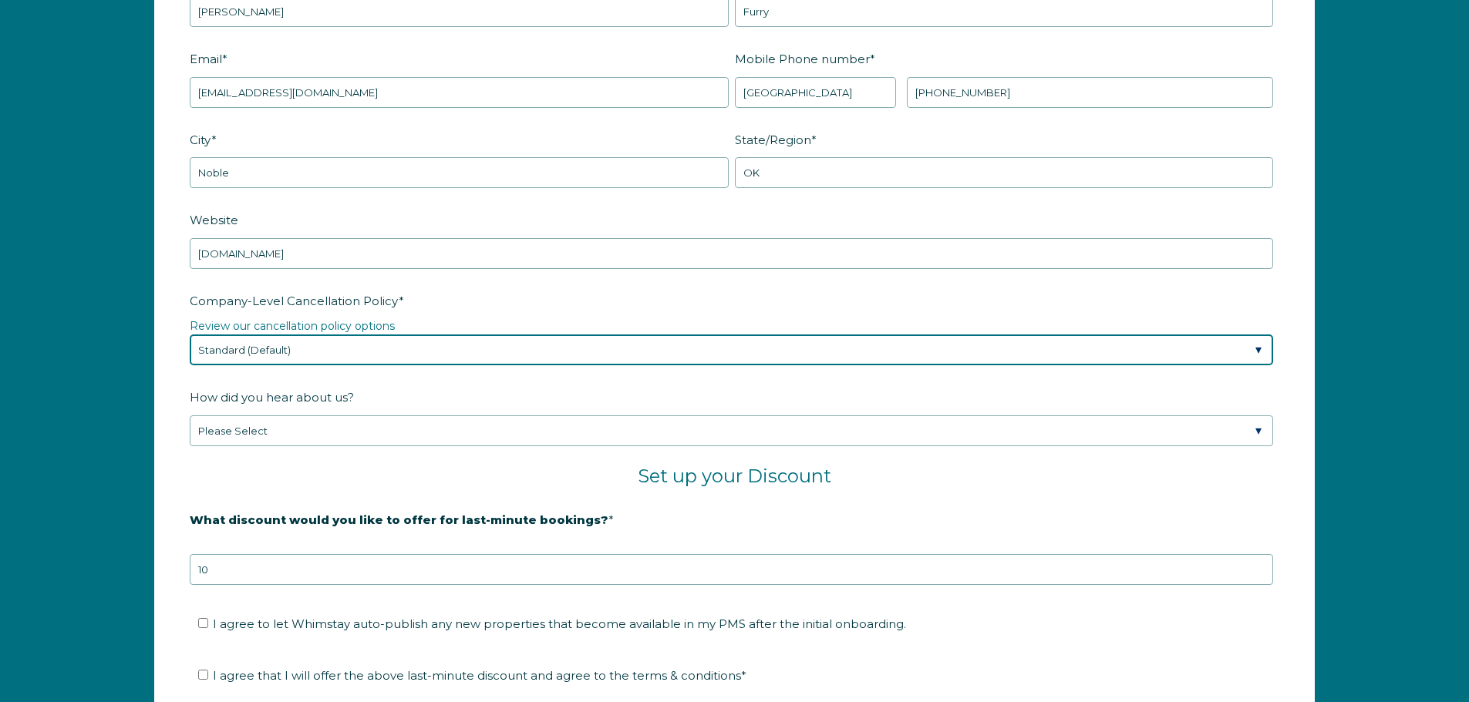  I want to click on span: How did you hear about us?, so click(271, 397).